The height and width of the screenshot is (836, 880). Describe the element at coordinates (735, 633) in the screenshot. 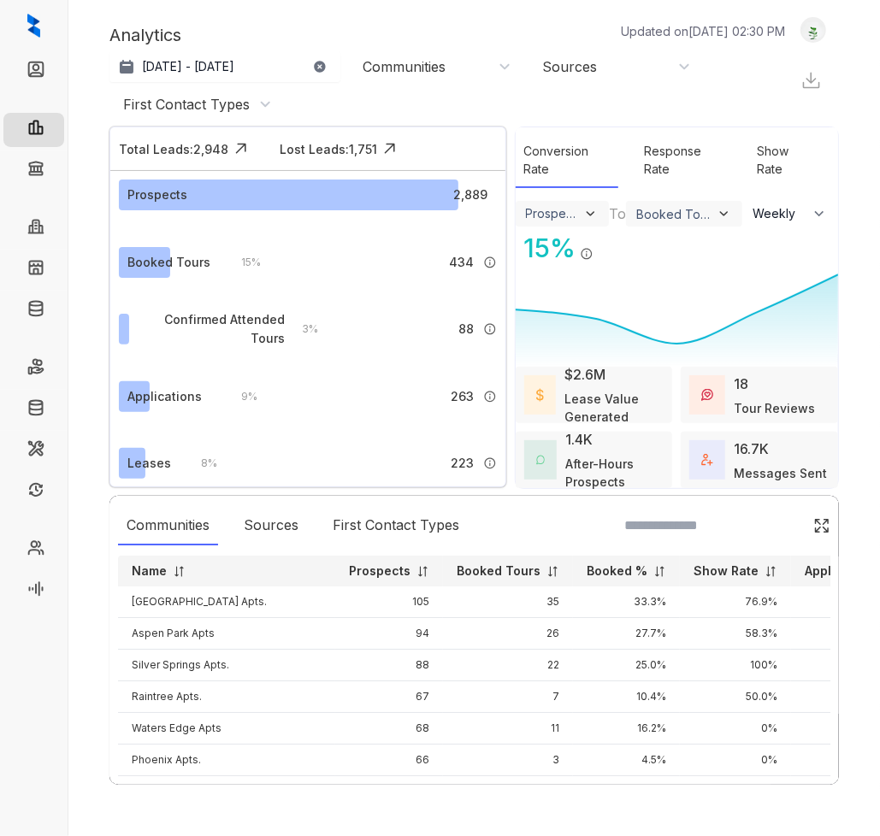

I see `td: 58.3%` at that location.